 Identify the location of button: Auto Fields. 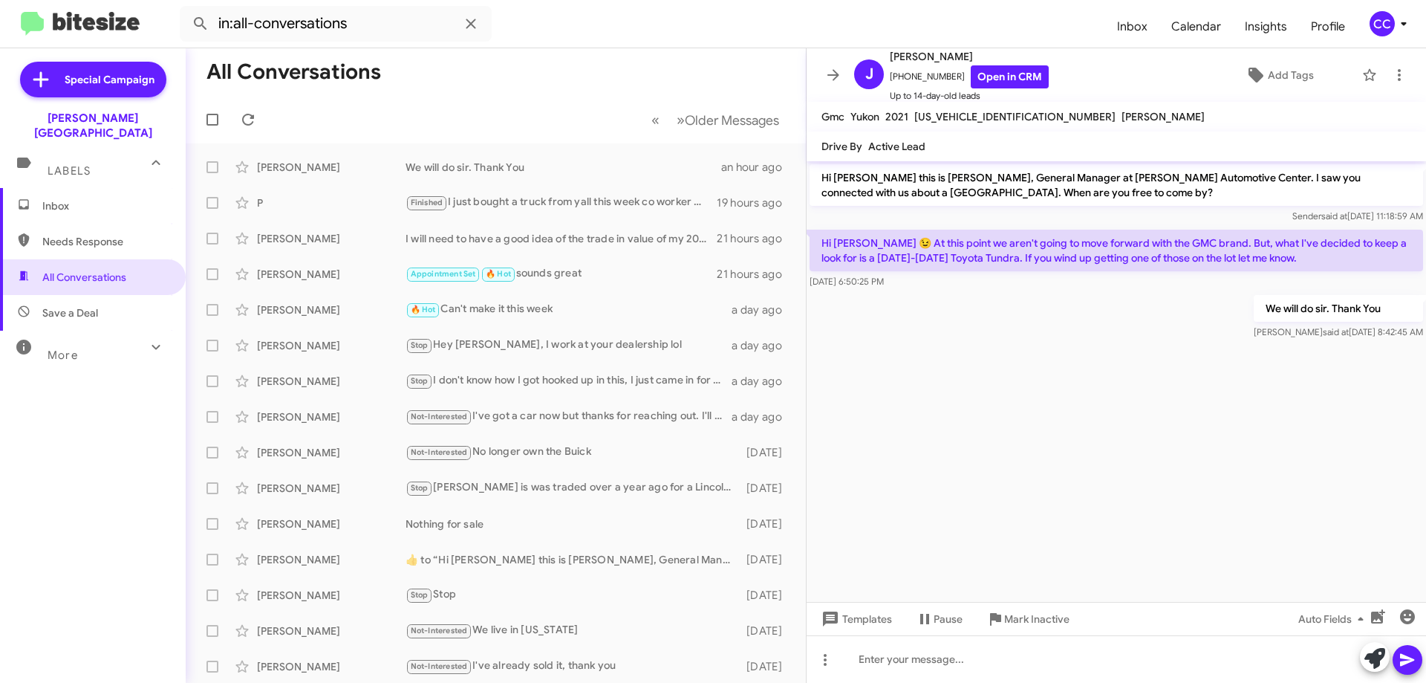
(1334, 619).